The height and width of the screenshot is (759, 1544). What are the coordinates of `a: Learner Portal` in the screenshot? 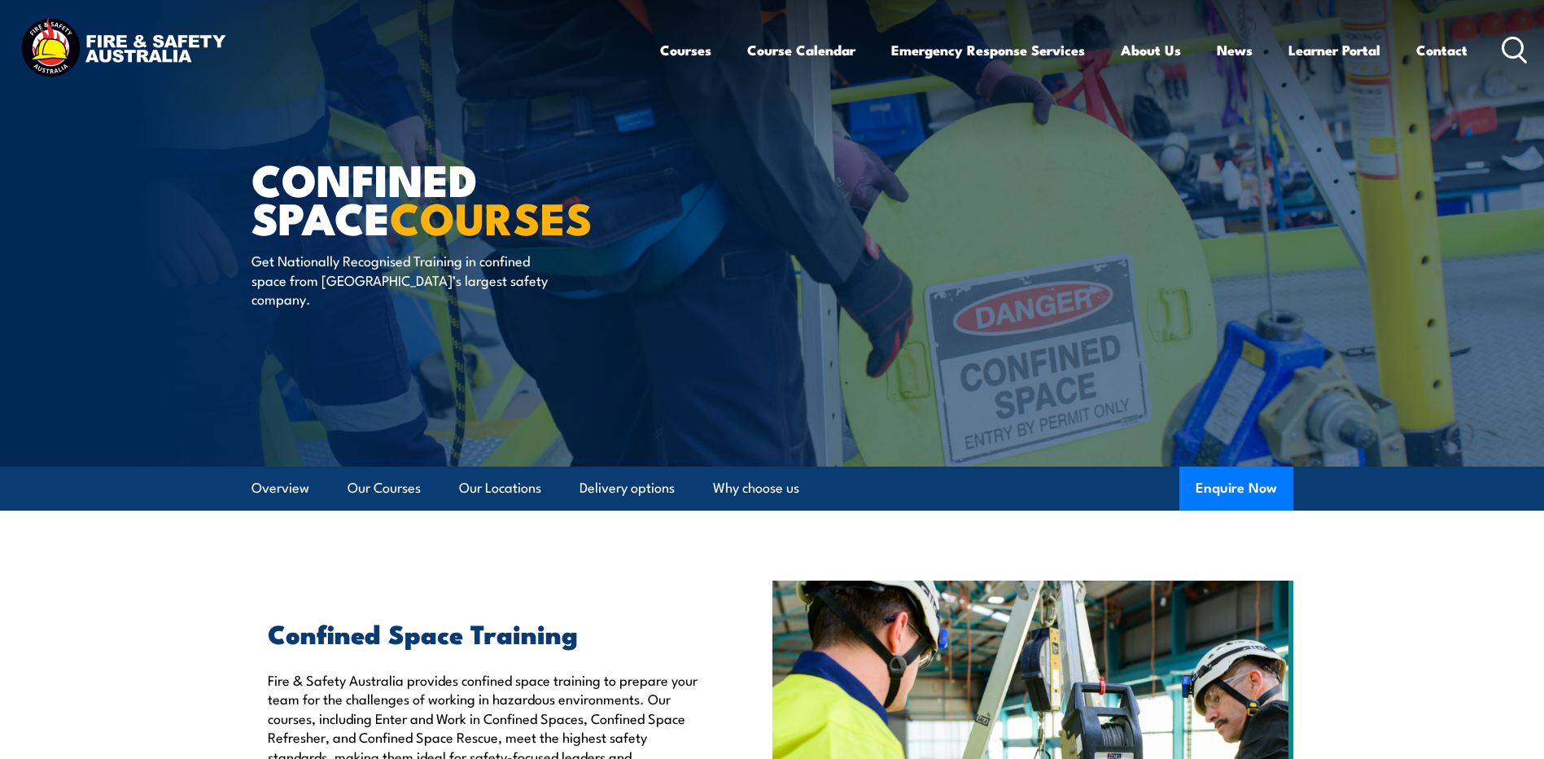 It's located at (1334, 50).